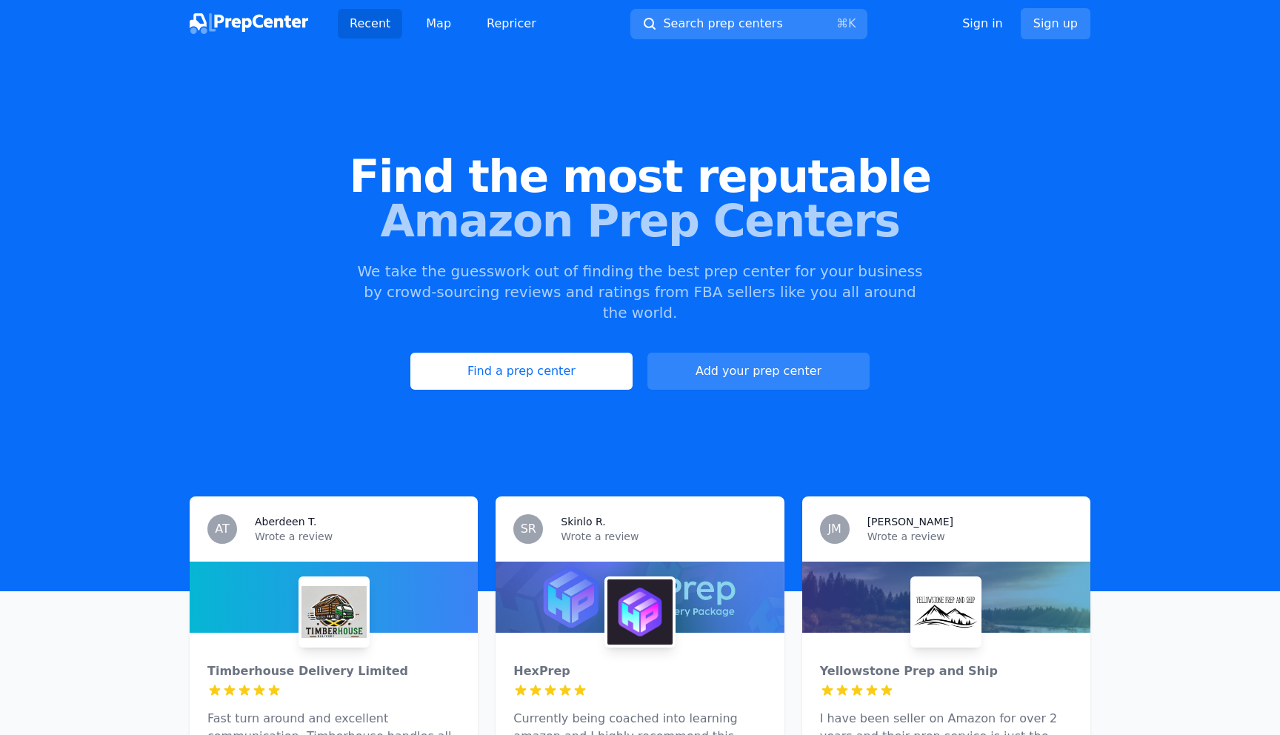 This screenshot has height=735, width=1280. I want to click on img: HexPrep, so click(640, 612).